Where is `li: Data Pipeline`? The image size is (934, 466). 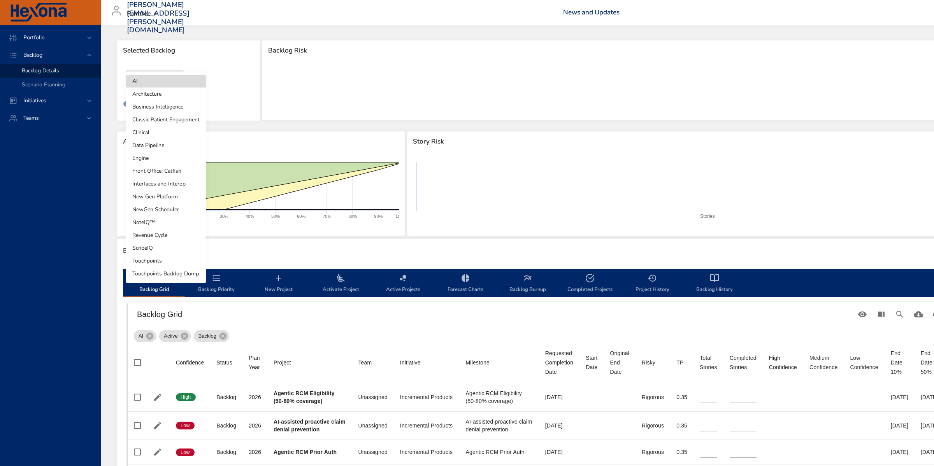
li: Data Pipeline is located at coordinates (166, 145).